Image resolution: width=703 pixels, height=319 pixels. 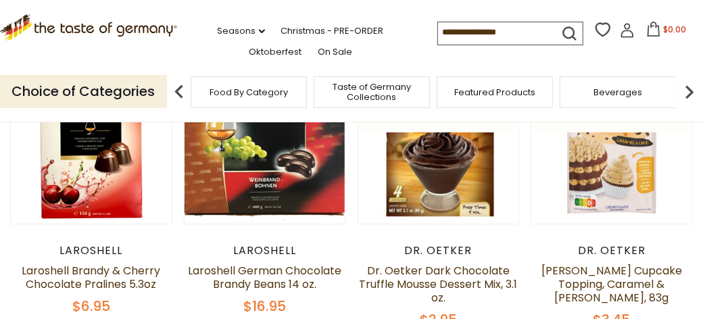 I want to click on a: Oktoberfest, so click(x=275, y=52).